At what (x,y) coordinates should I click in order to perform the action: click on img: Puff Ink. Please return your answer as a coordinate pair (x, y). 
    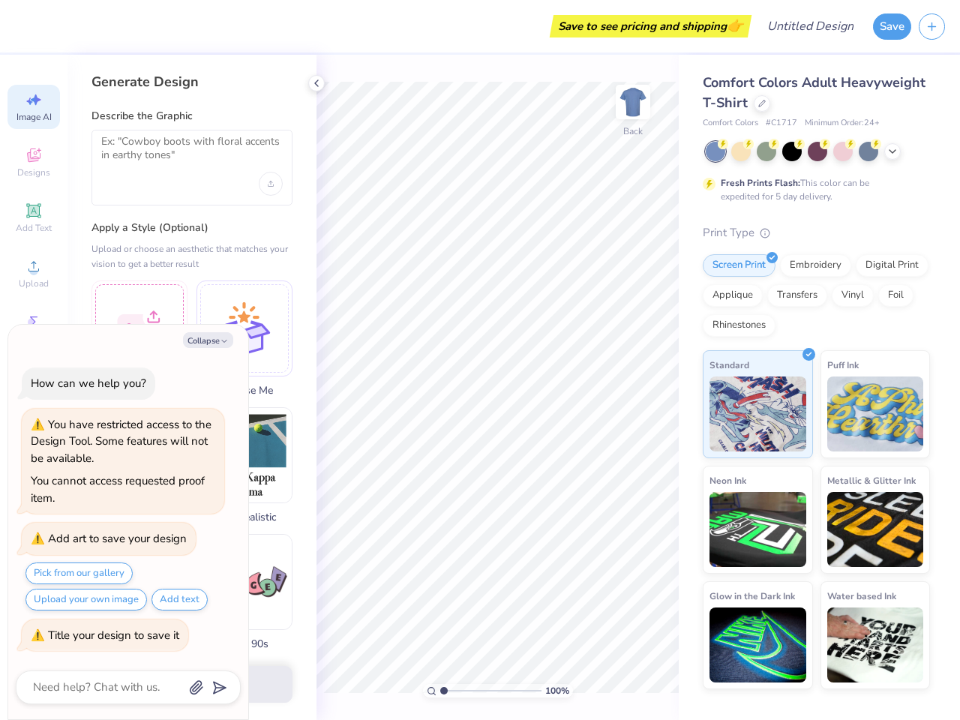
    Looking at the image, I should click on (876, 414).